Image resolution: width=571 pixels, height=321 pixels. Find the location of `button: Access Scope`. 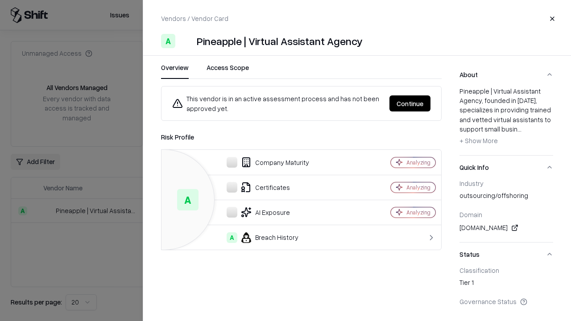

button: Access Scope is located at coordinates (228, 71).